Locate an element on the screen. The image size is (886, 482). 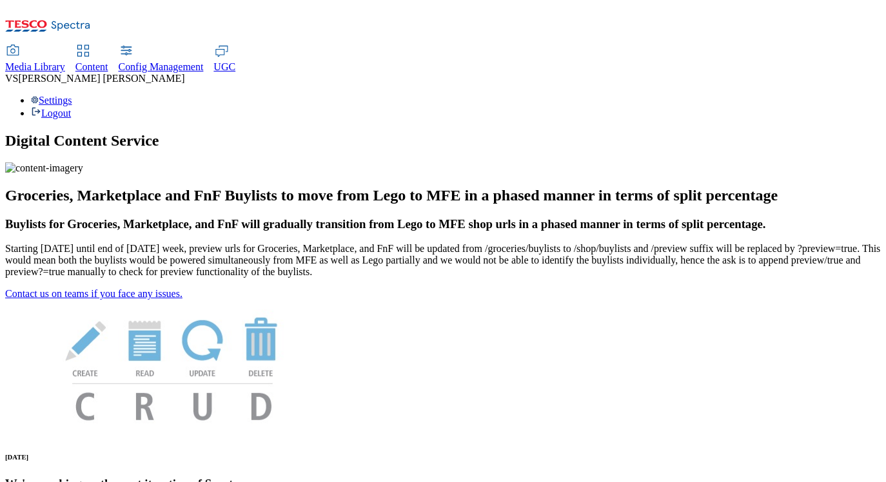
a: Contact us on teams if you face any issues. is located at coordinates (93, 293).